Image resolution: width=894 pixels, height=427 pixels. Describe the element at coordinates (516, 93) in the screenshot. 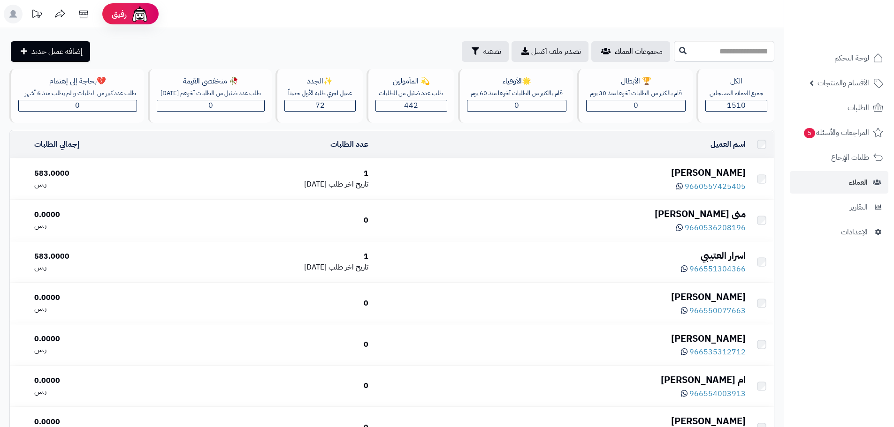

I see `div: قام بالكثير من الطلبات آخرها منذ 60 يوم` at that location.